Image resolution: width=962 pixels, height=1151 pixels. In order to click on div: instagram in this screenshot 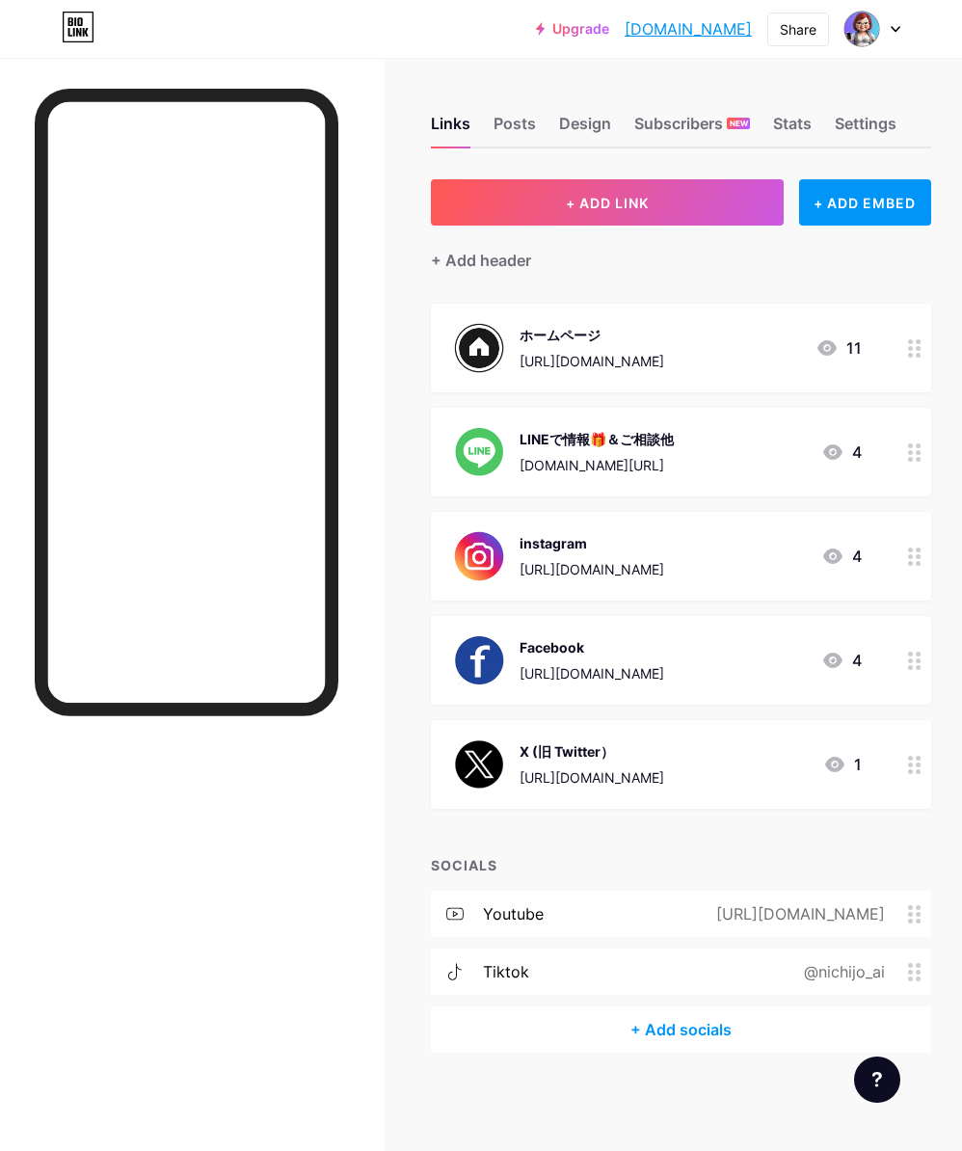, I will do `click(592, 543)`.